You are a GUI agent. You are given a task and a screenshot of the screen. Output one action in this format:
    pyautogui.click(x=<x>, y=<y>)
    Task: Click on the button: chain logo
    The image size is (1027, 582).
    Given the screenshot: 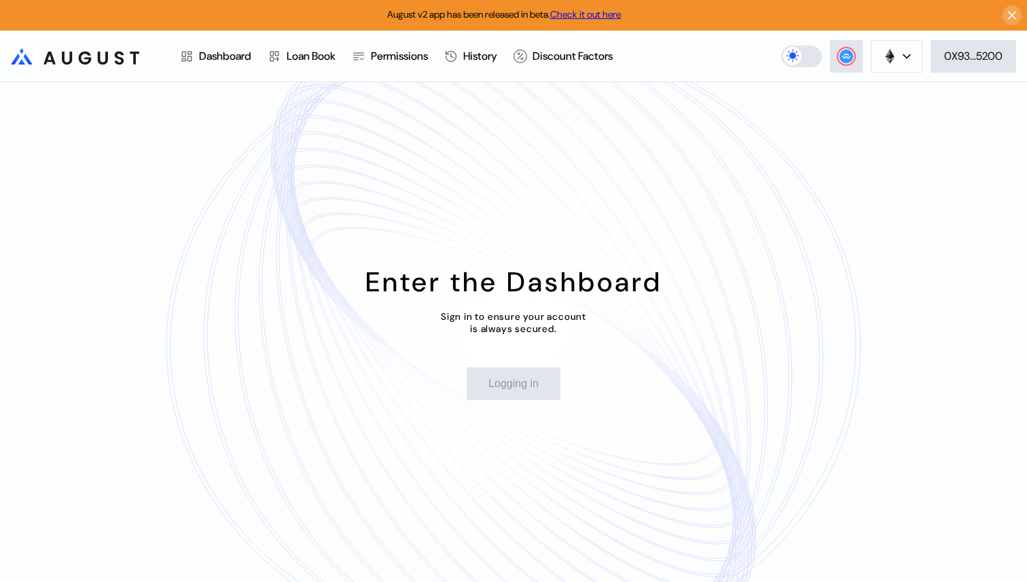 What is the action you would take?
    pyautogui.click(x=896, y=56)
    